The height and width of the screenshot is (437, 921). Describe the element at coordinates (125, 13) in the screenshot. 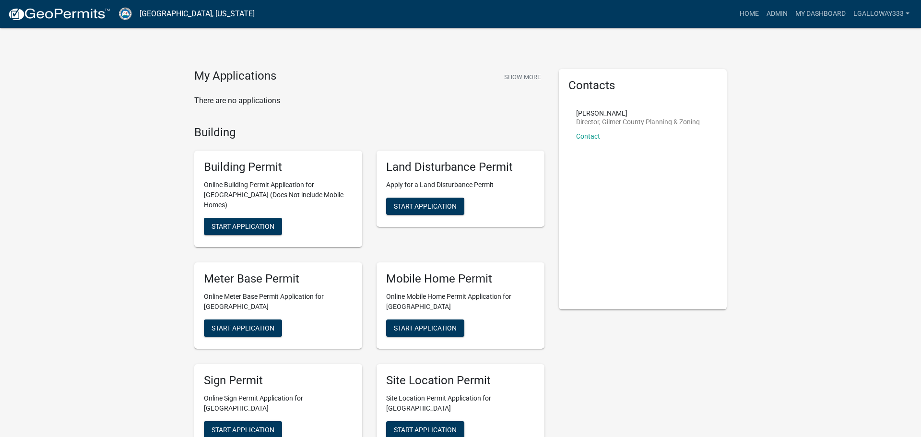

I see `img: Gilmer County, Georgia` at that location.